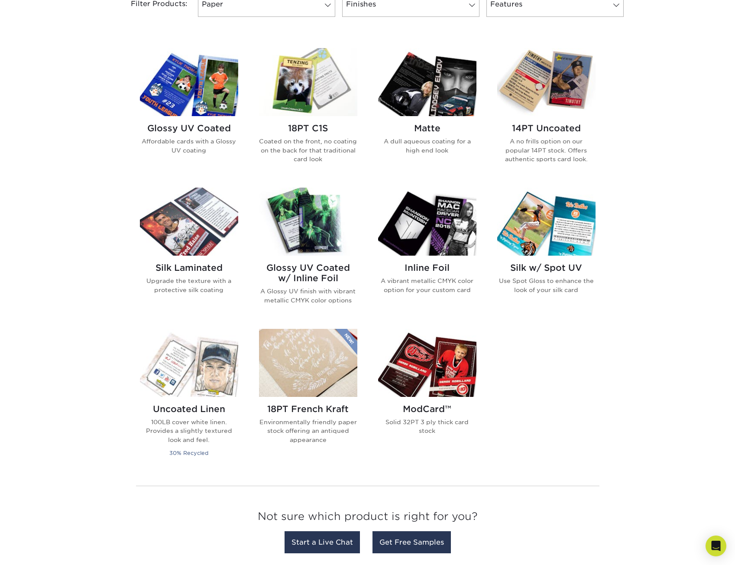  Describe the element at coordinates (347, 342) in the screenshot. I see `img: New Product` at that location.